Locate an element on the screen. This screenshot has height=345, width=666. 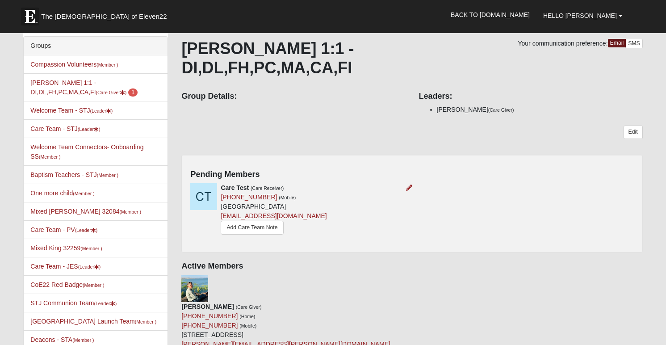
a: Care Team - PV(Leader) is located at coordinates (64, 230).